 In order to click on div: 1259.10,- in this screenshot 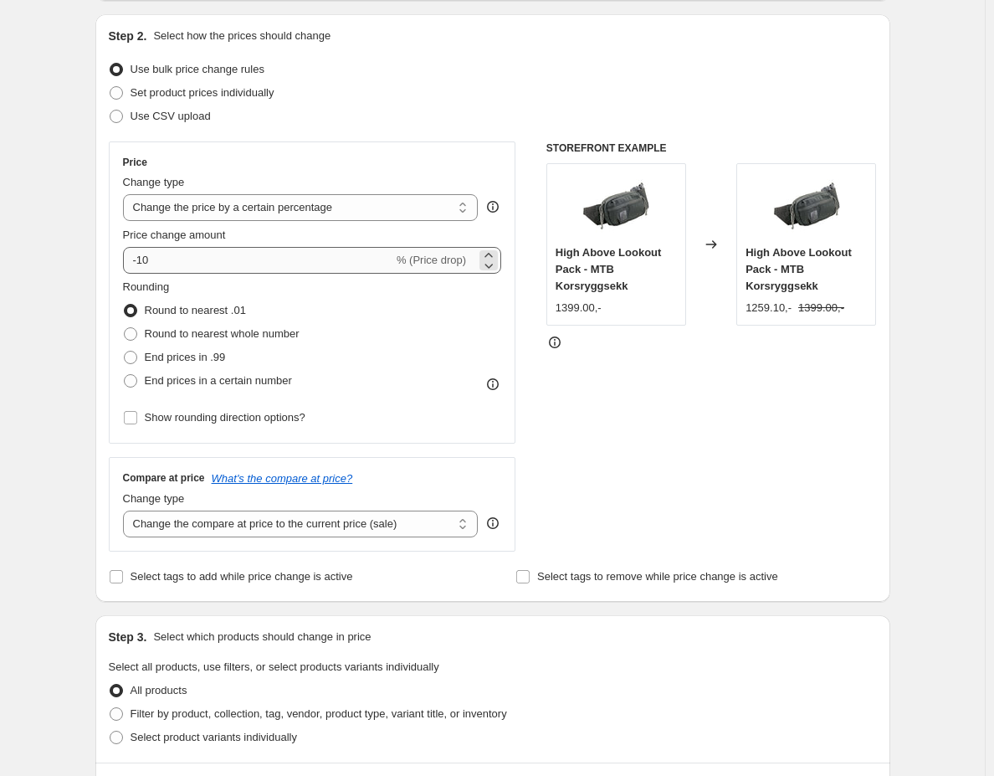, I will do `click(768, 308)`.